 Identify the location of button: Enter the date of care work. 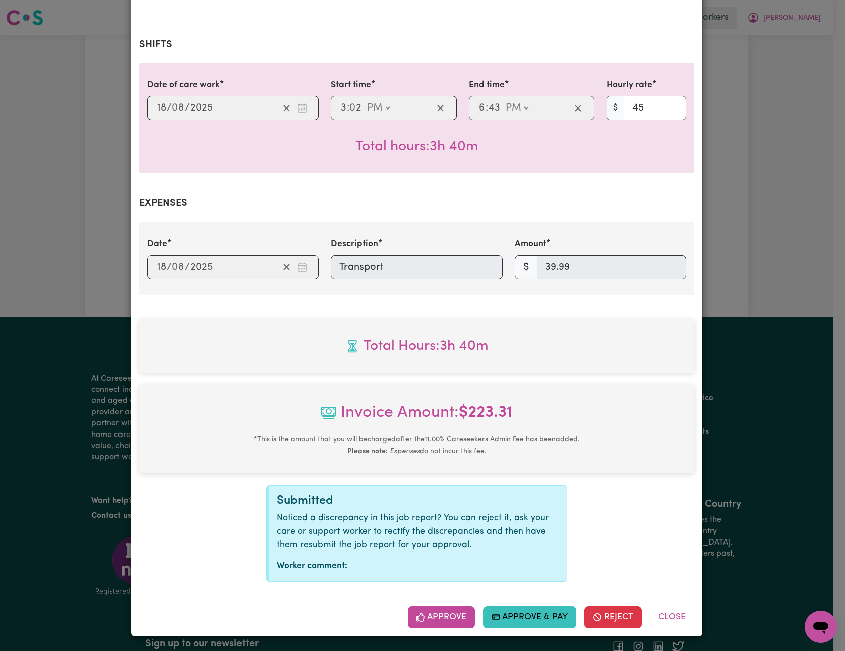
(302, 108).